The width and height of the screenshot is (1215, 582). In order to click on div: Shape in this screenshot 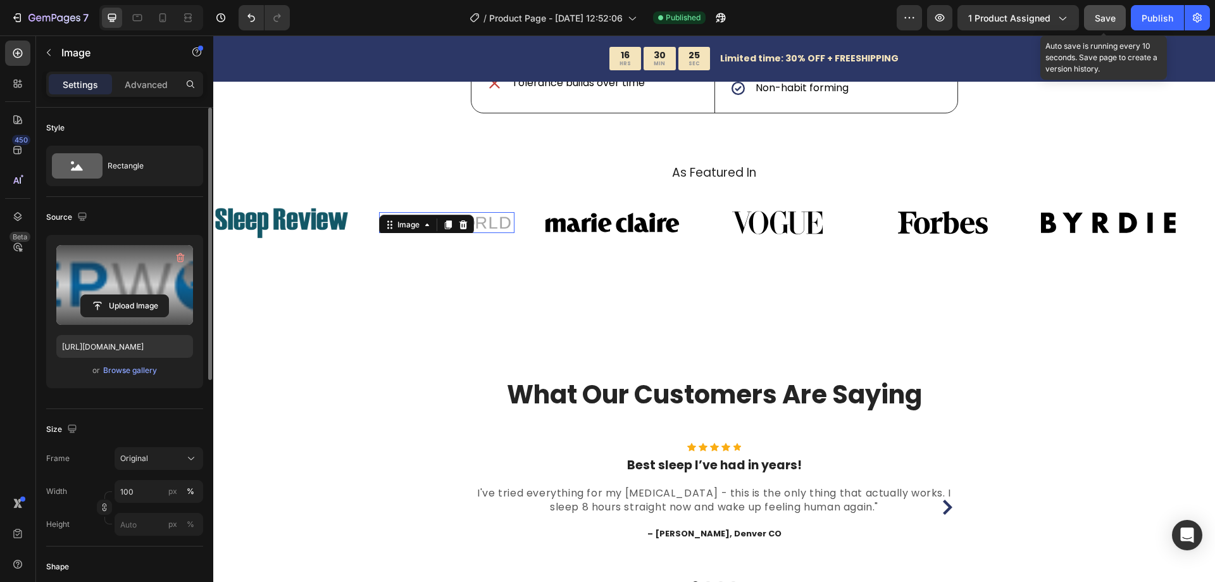, I will do `click(58, 566)`.